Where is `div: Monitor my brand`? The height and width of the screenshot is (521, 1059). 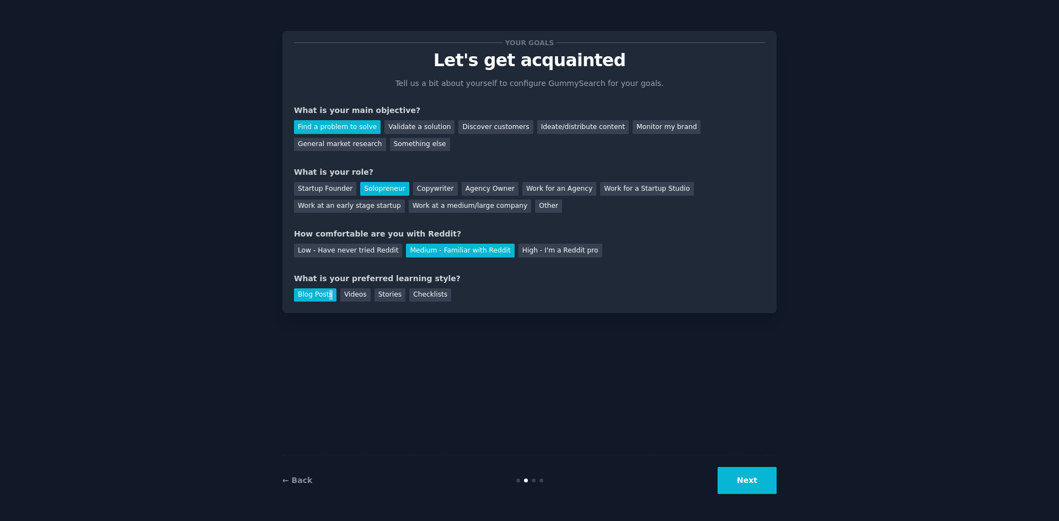
div: Monitor my brand is located at coordinates (667, 127).